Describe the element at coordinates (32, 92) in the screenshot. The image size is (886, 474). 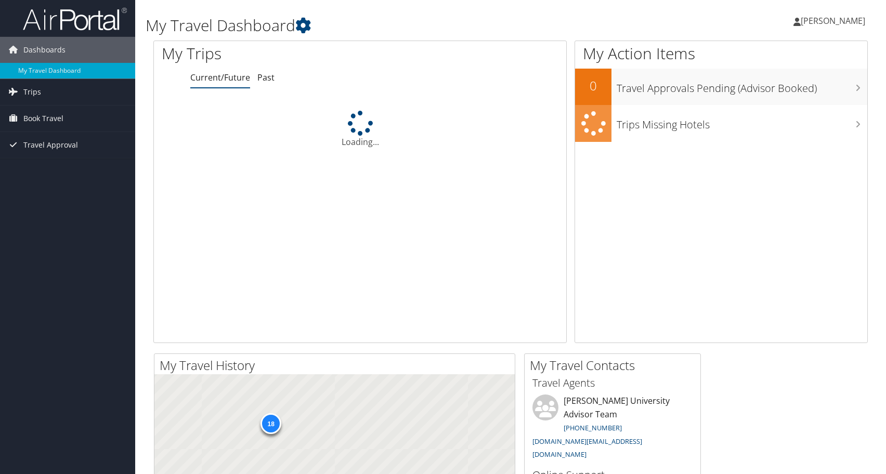
I see `span: Trips` at that location.